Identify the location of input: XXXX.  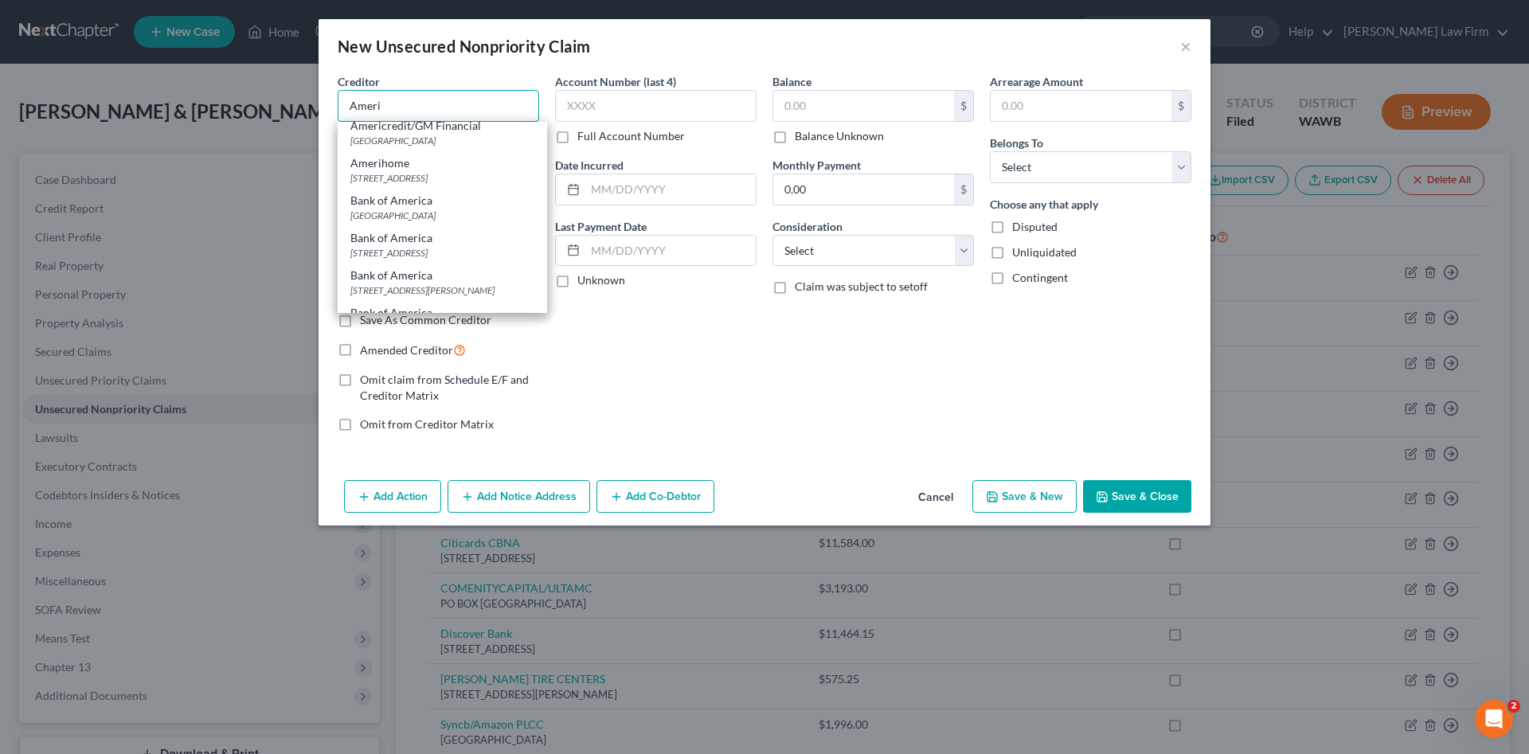
(656, 106).